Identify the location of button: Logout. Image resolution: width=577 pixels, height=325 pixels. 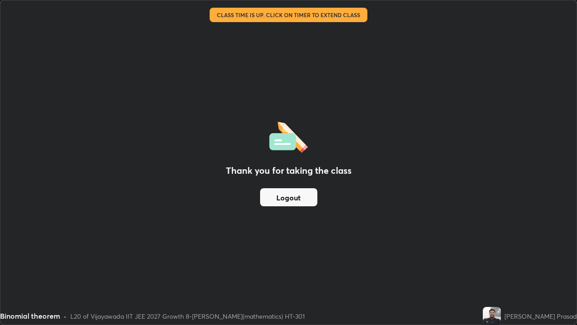
(289, 197).